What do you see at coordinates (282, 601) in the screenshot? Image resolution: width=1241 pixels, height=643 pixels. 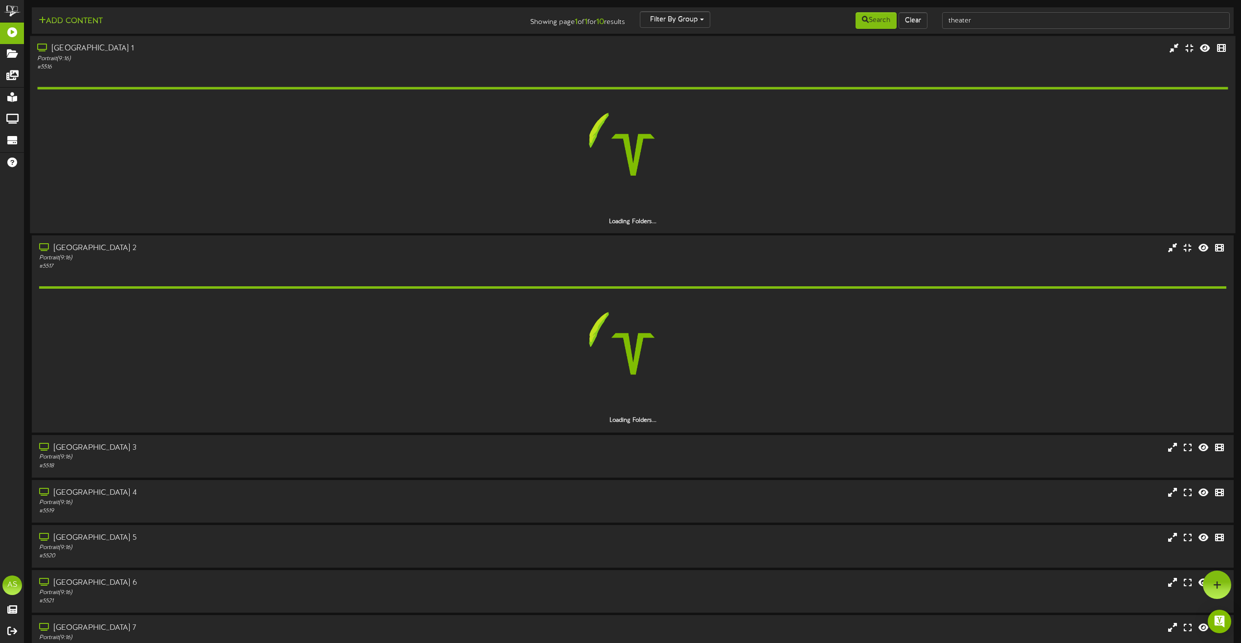 I see `div: # 5521` at bounding box center [282, 601].